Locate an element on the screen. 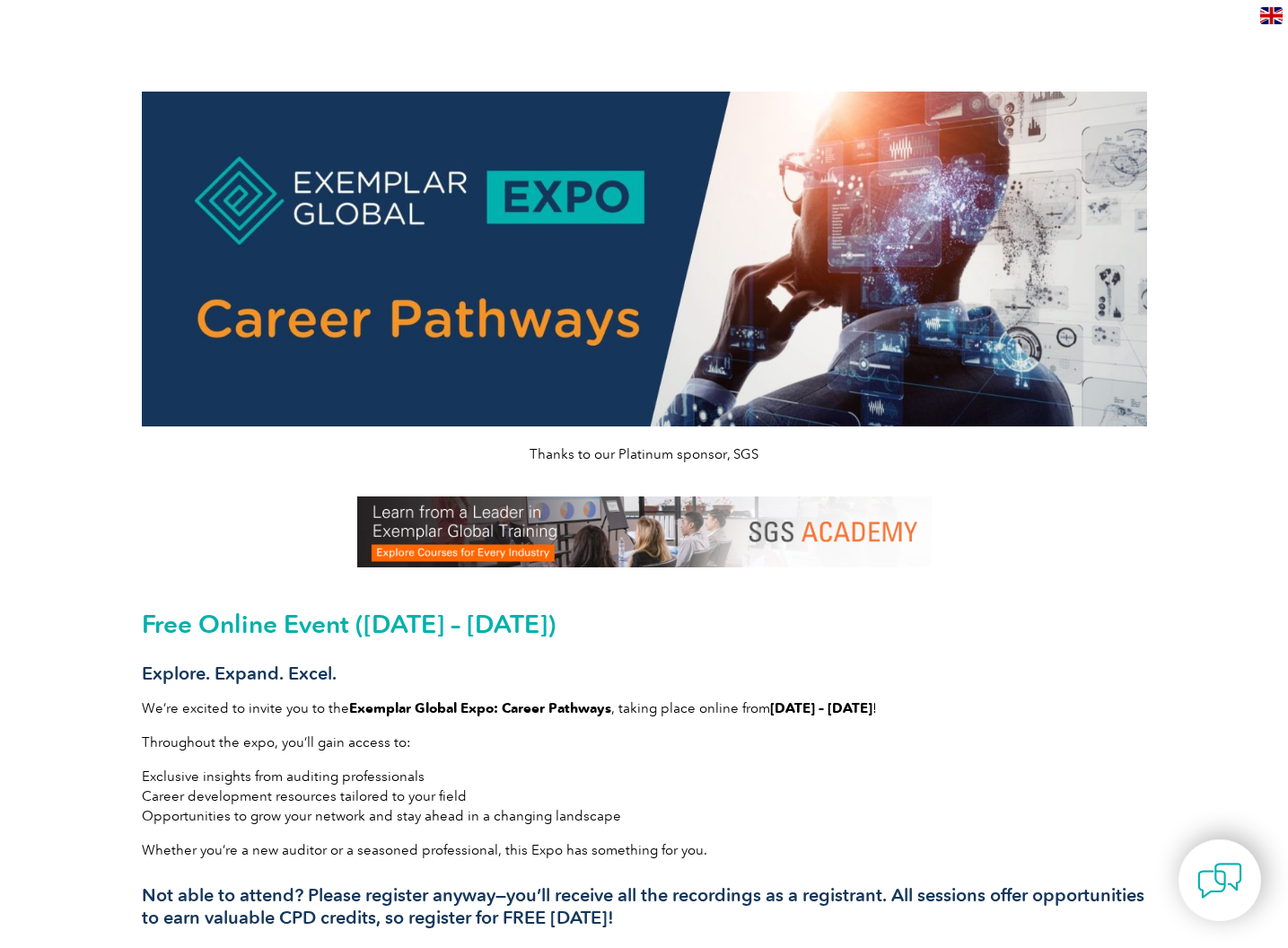 The image size is (1288, 948). li: Career development resources tailored to your field is located at coordinates (644, 796).